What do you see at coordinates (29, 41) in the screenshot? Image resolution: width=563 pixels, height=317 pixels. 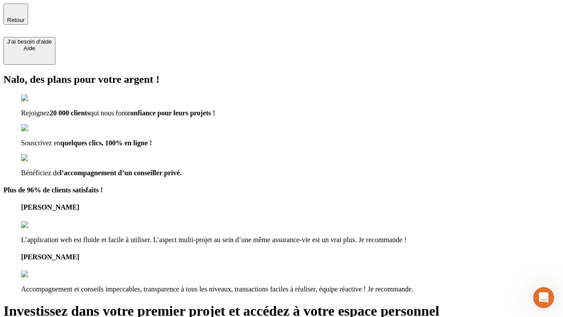 I see `div: J’ai besoin d'aide` at bounding box center [29, 41].